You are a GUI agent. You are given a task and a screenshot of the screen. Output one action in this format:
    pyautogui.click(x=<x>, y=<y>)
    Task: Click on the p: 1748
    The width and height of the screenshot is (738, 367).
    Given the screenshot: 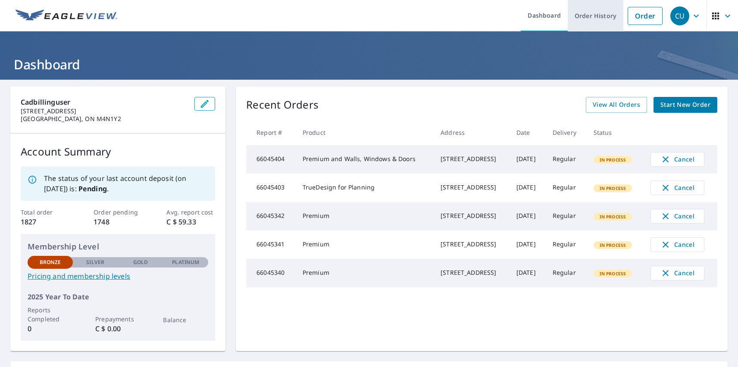 What is the action you would take?
    pyautogui.click(x=118, y=222)
    